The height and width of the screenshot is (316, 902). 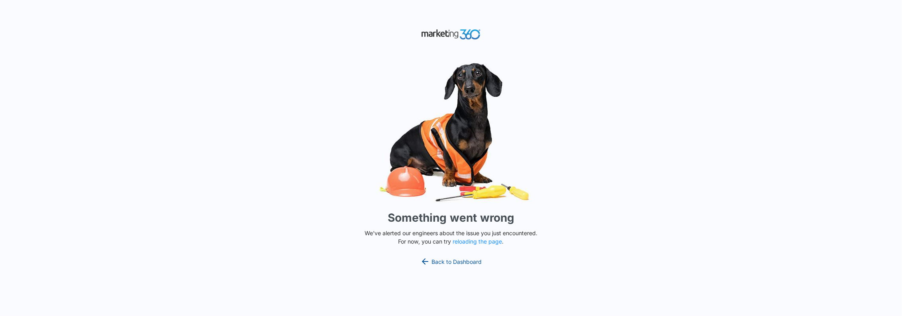 What do you see at coordinates (451, 237) in the screenshot?
I see `p: We've alerted our engineers about the issue you just encountered. For now, you can try .` at bounding box center [451, 237].